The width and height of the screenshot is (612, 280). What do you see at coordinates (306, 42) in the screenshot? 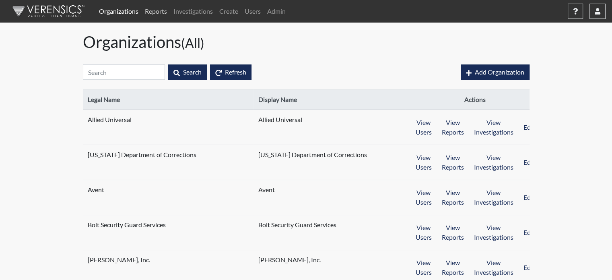
I see `h1: Organizations` at bounding box center [306, 42].